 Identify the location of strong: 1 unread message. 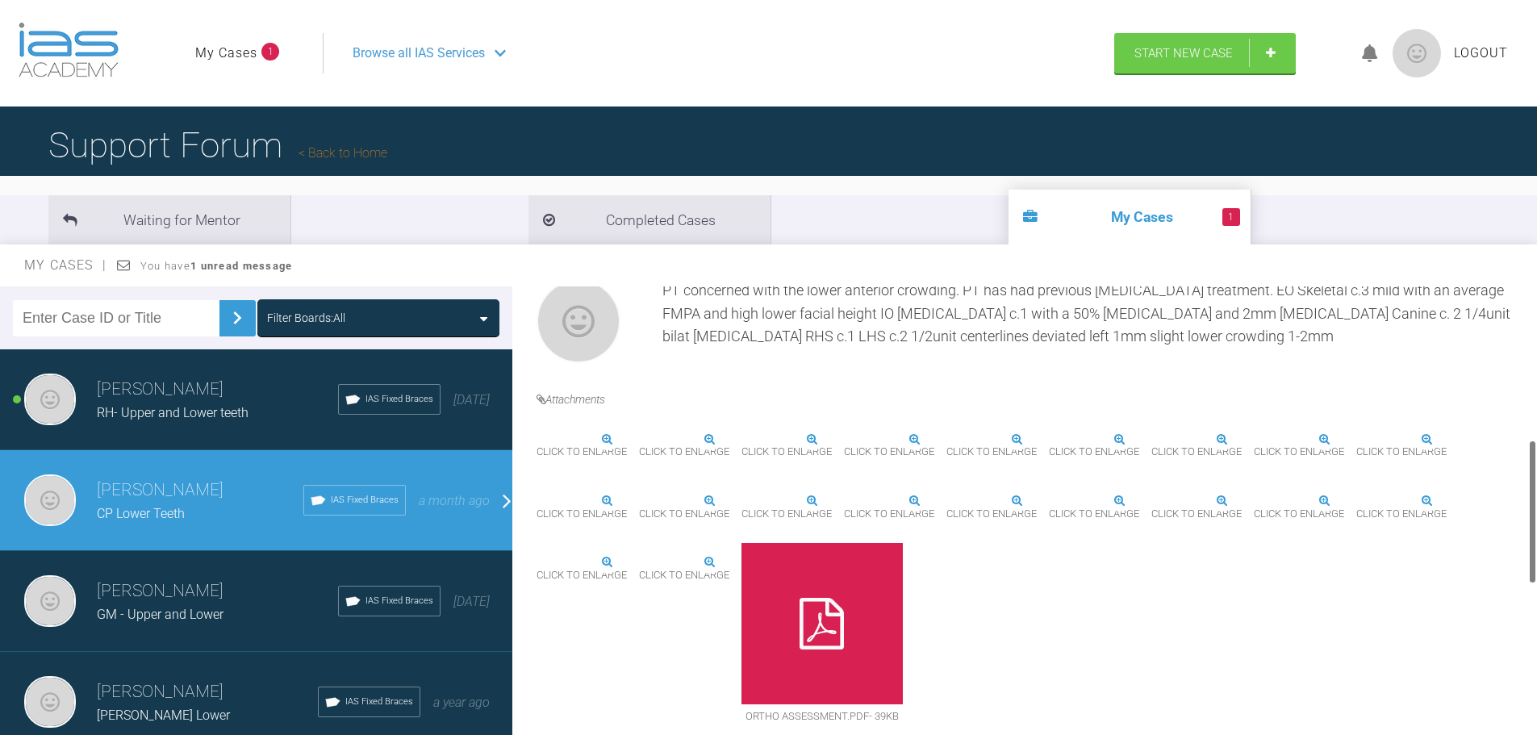
(241, 265).